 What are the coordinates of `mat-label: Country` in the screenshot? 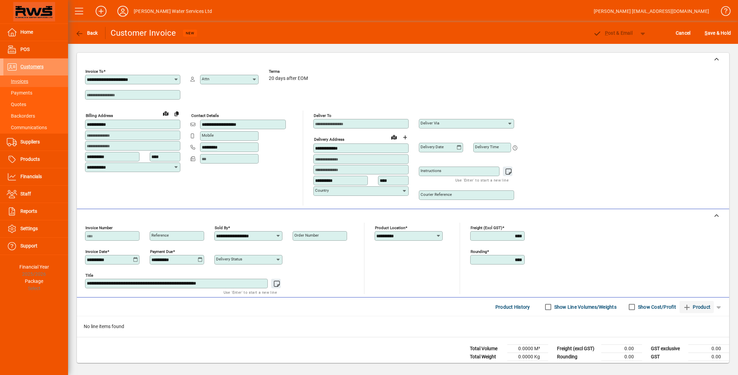 It's located at (322, 190).